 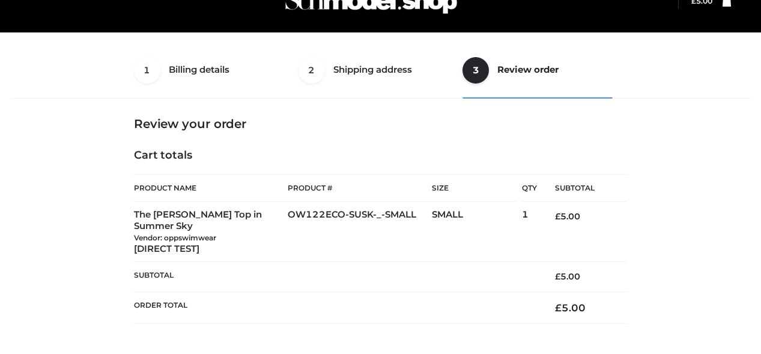 I want to click on td: SMALL, so click(x=477, y=232).